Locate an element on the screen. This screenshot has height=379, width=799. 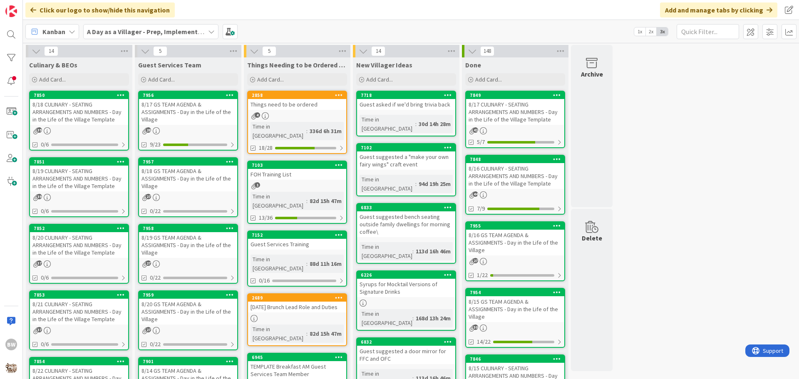
div: 6945 is located at coordinates (299, 357).